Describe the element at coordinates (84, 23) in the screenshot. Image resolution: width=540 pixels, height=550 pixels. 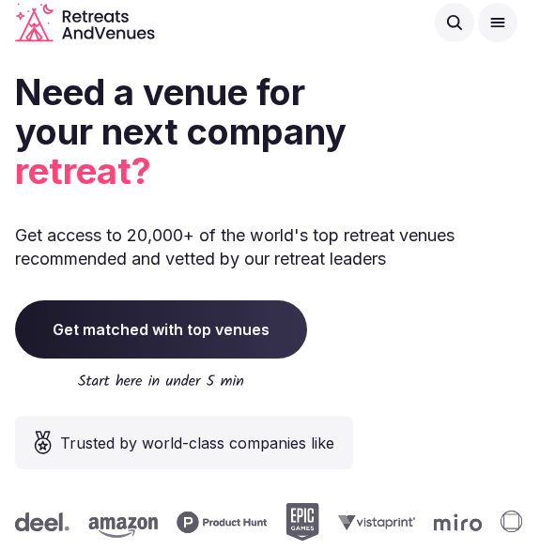
I see `svg: Retreats and Venues company logo` at that location.